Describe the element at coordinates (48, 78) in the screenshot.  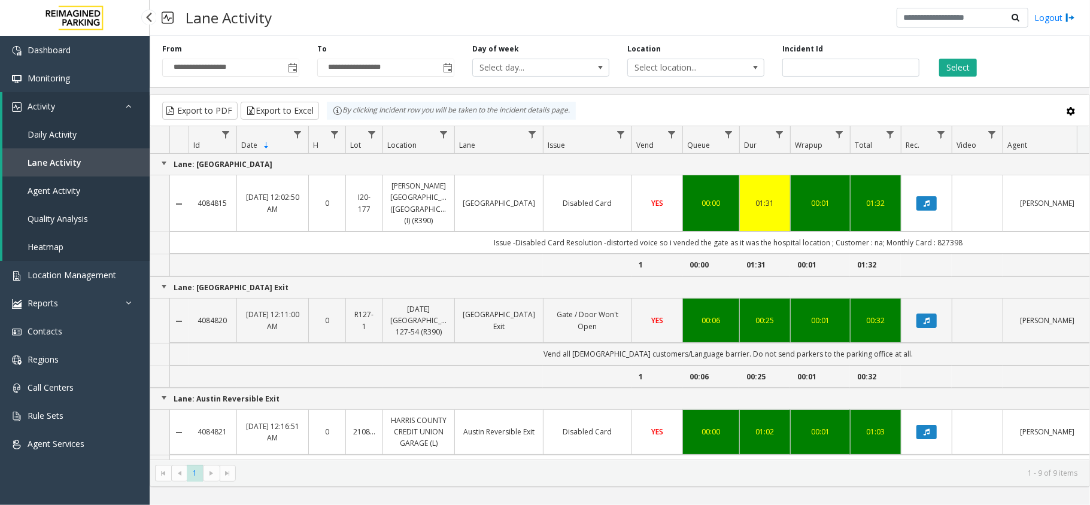
I see `span: Monitoring` at that location.